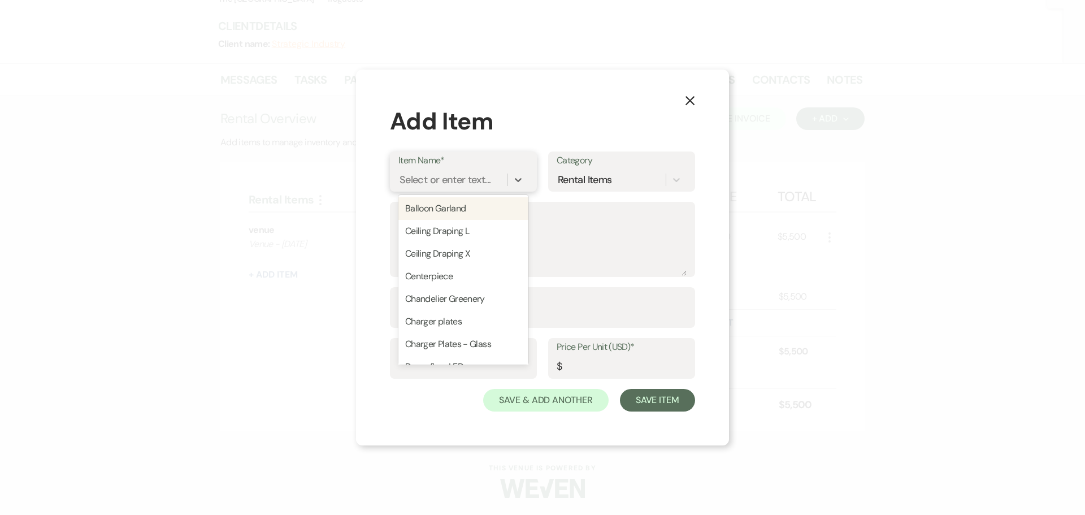 The image size is (1085, 515). Describe the element at coordinates (463, 367) in the screenshot. I see `div: Dancefloor LED` at that location.